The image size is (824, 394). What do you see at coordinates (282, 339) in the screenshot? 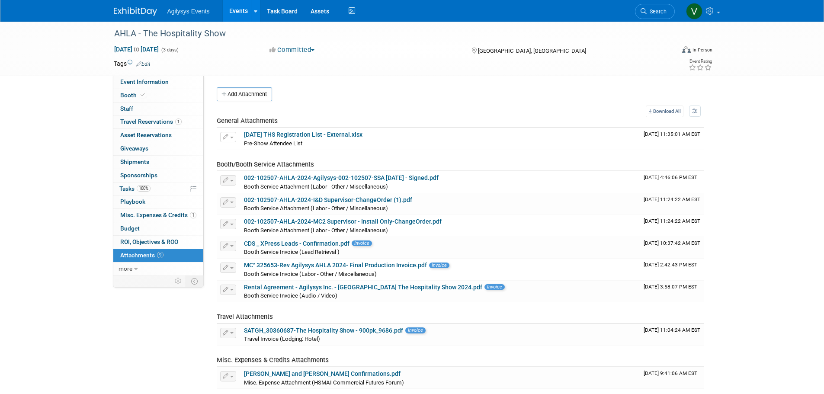
I see `span: Travel Invoice (Lodging: Hotel)` at bounding box center [282, 339].